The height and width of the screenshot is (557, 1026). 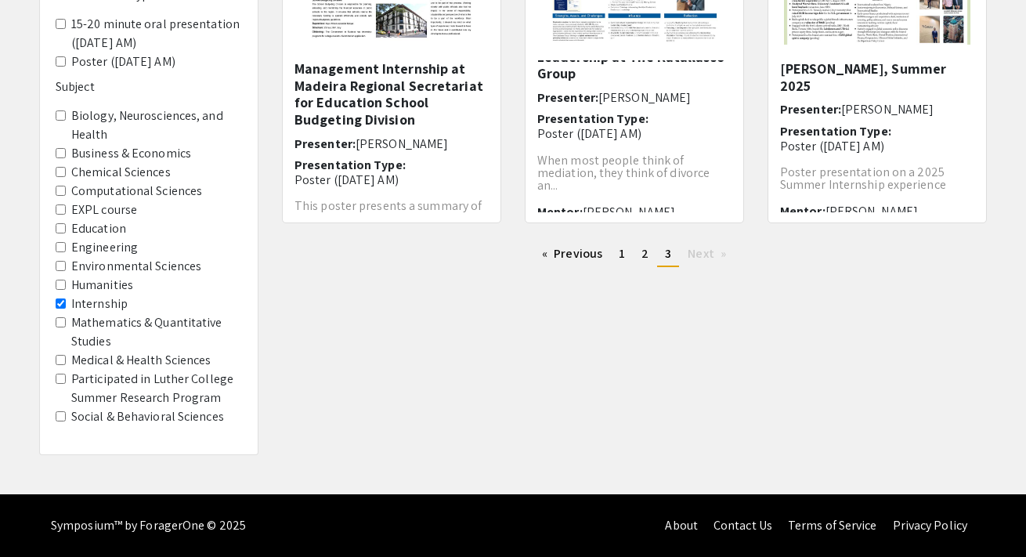 What do you see at coordinates (635, 56) in the screenshot?
I see `h5: Restorative Mediation and Leadership at The Katallasso Group` at bounding box center [635, 56].